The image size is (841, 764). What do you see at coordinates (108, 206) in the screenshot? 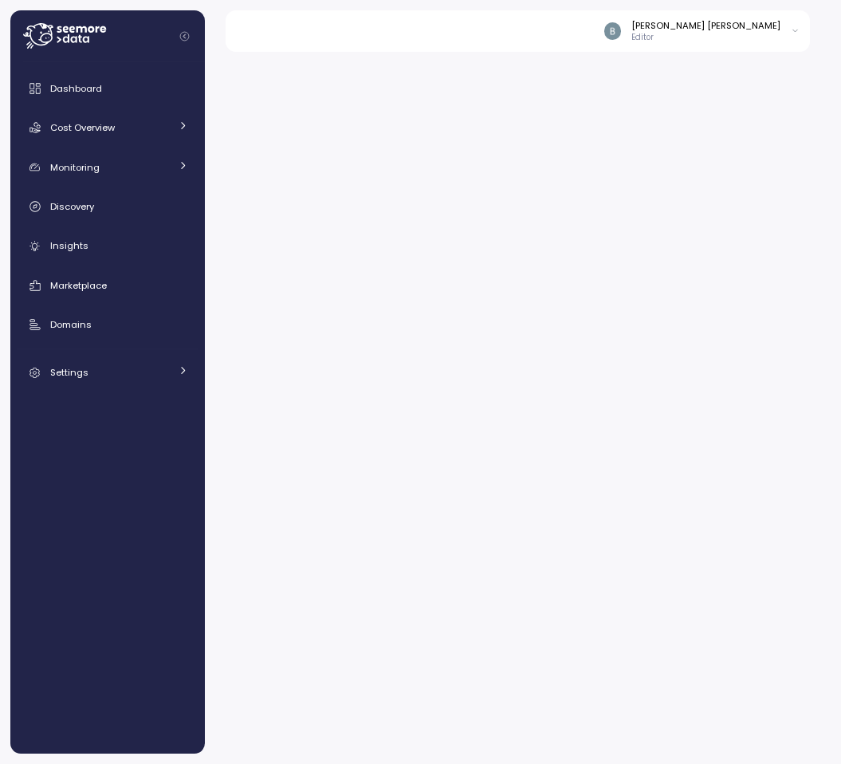
I see `a: Discovery` at bounding box center [108, 206].